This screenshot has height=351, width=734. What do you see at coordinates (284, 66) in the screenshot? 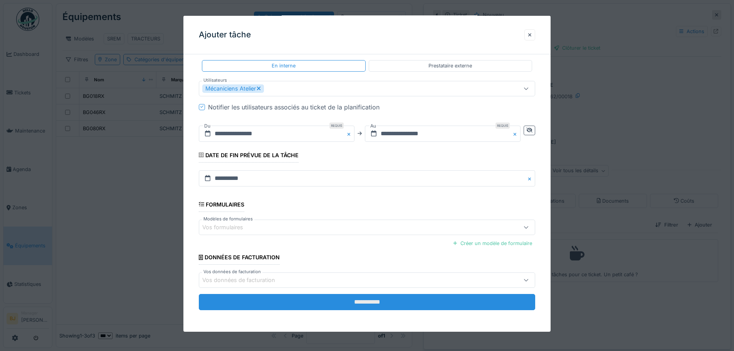
I see `div: En interne` at bounding box center [284, 66].